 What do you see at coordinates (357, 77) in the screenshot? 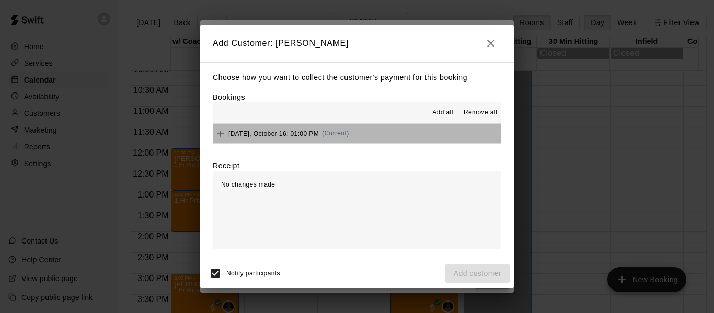
I see `p: Choose how you want to collect the customer's payment for this booking` at bounding box center [357, 77].